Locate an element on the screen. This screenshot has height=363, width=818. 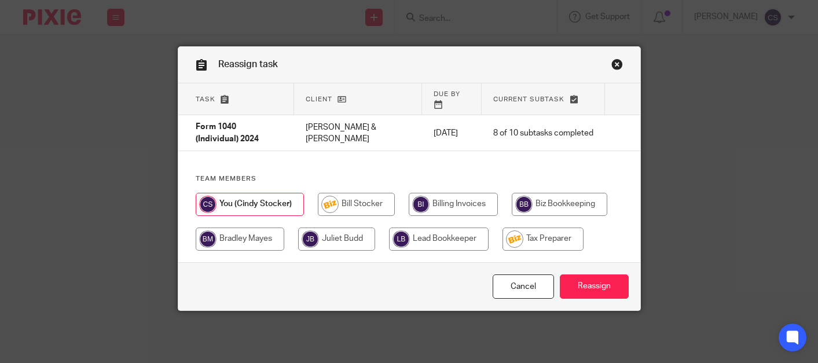
span: Reassign task is located at coordinates (248, 64).